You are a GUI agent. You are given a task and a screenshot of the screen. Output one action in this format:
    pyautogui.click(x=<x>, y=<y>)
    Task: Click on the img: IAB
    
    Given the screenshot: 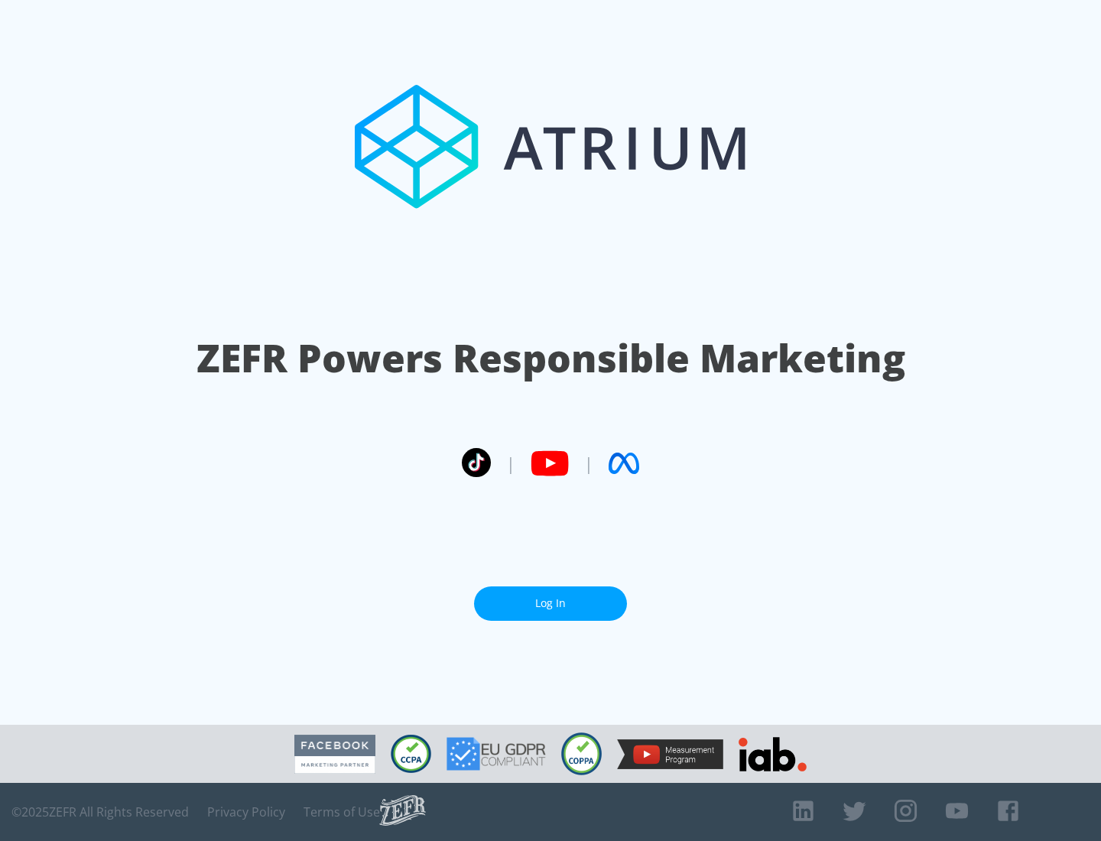 What is the action you would take?
    pyautogui.click(x=772, y=754)
    